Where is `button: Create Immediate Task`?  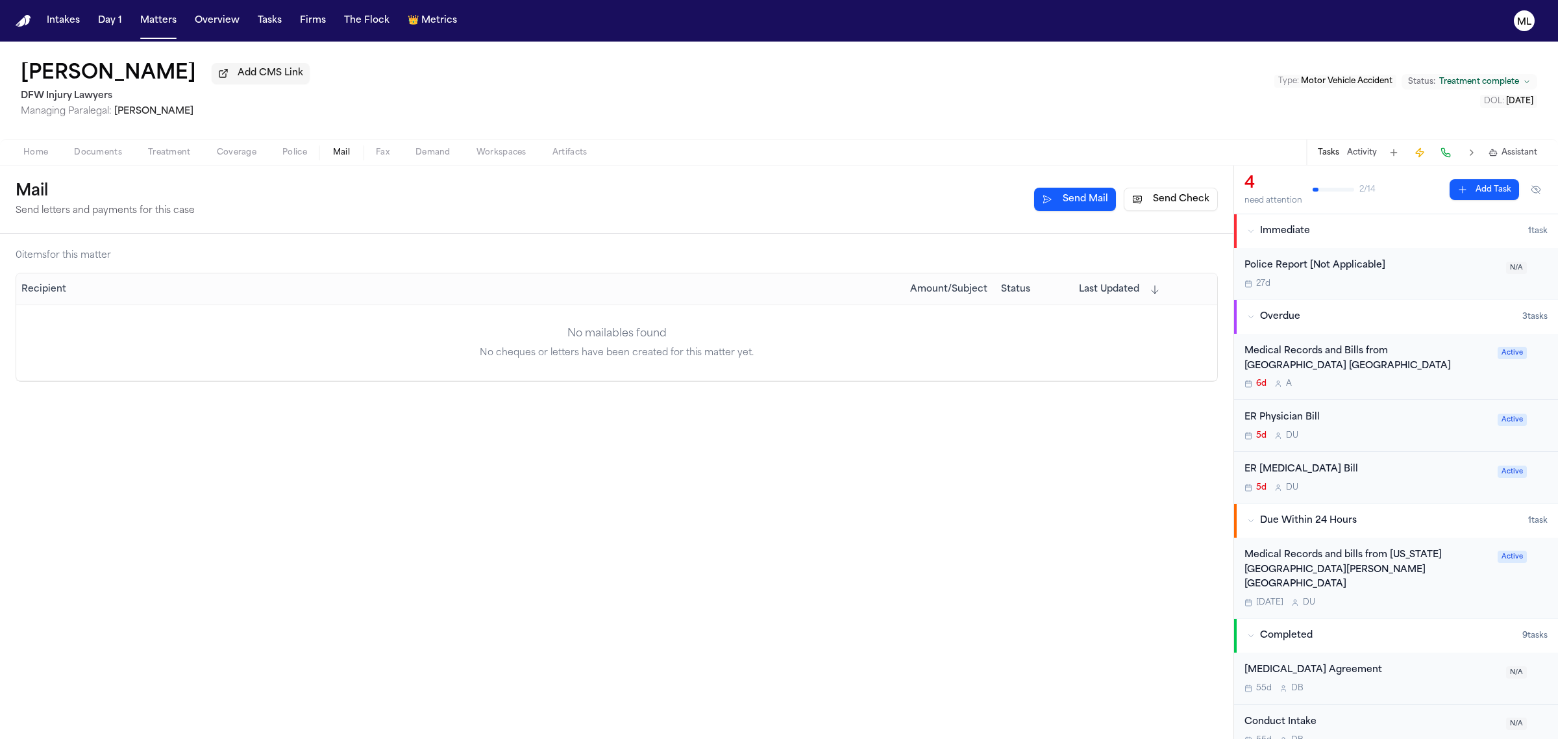 button: Create Immediate Task is located at coordinates (1419, 153).